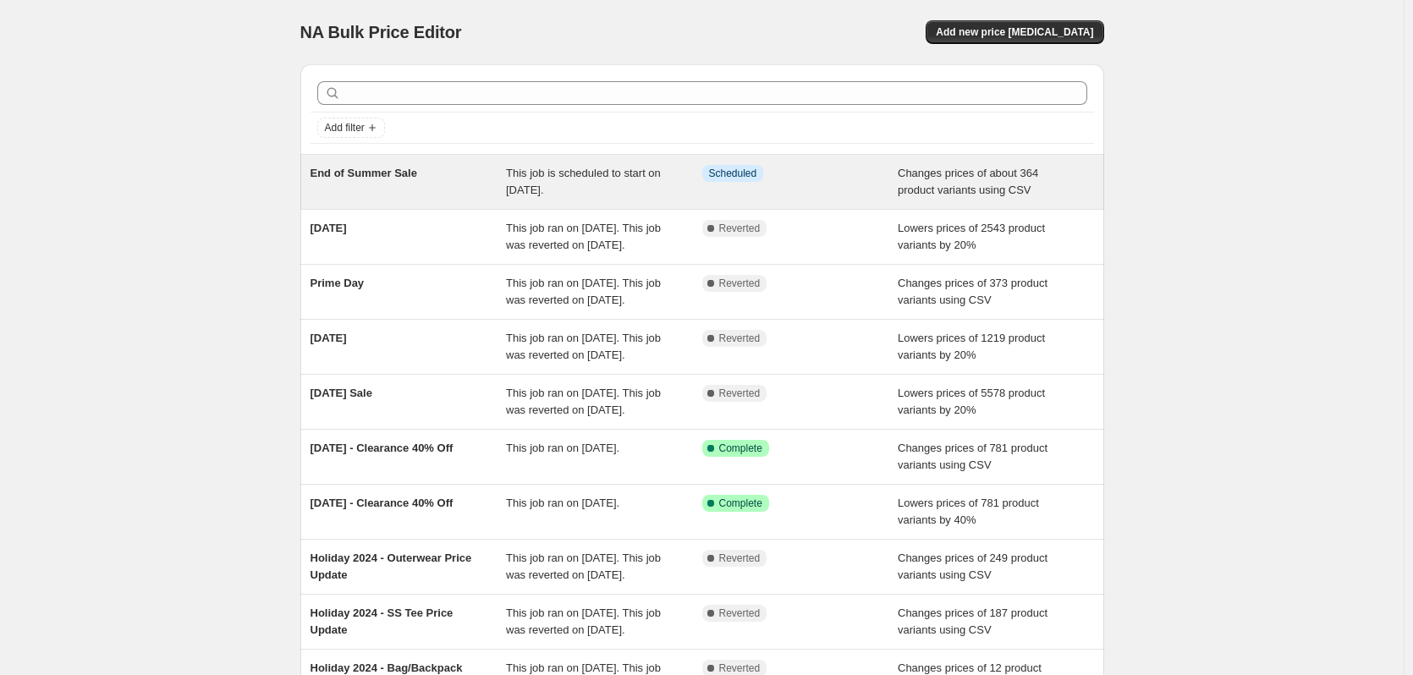  I want to click on span: Add filter, so click(344, 128).